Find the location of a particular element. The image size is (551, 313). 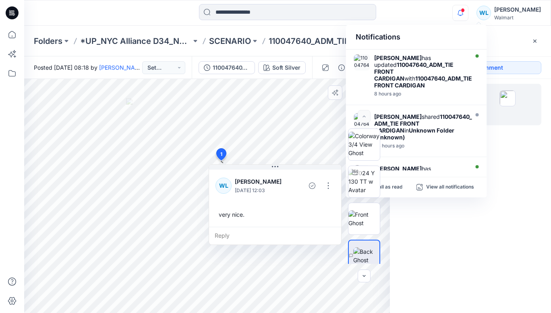

p: *UP_NYC Alliance D34_NYC IN* is located at coordinates (136, 41).